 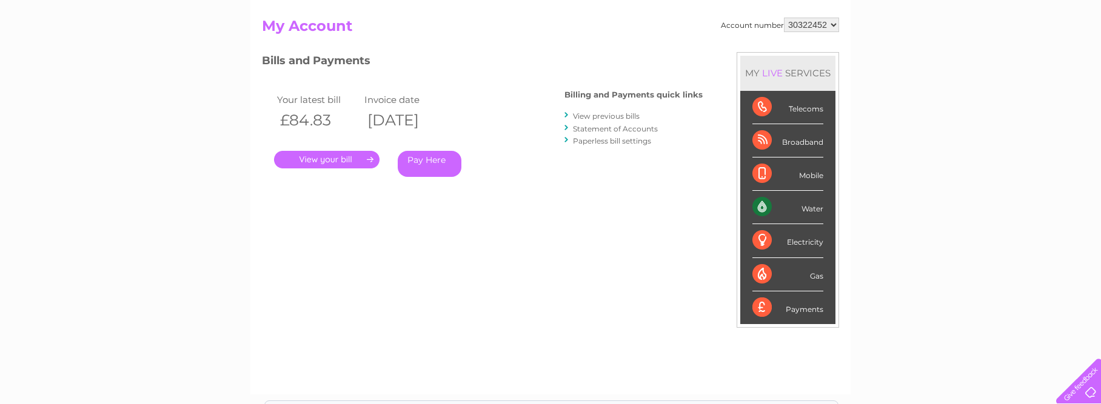 What do you see at coordinates (914, 13) in the screenshot?
I see `span: 0333 014 3131` at bounding box center [914, 13].